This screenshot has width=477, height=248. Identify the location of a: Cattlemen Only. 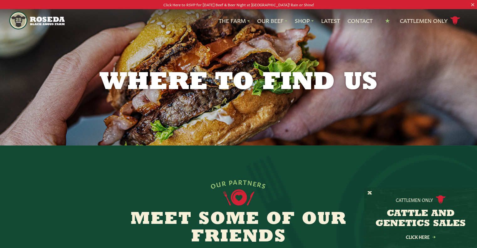
(430, 20).